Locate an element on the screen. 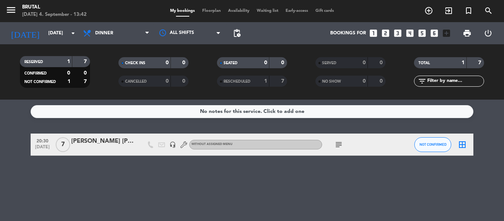  button: NOT CONFIRMED is located at coordinates (433, 145).